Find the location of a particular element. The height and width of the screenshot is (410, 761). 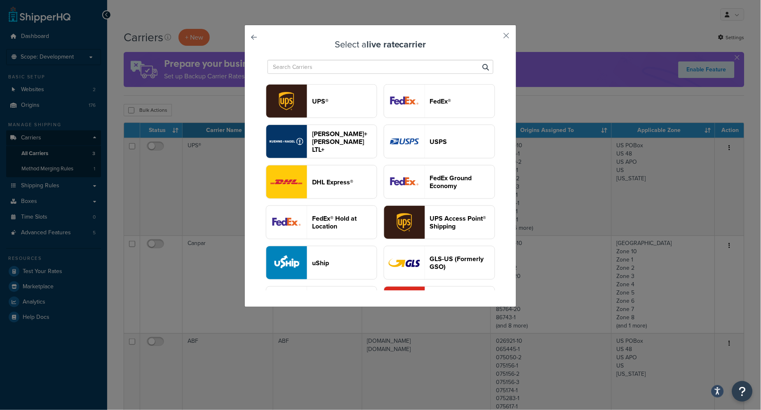

button: fedEx logoFedEx® is located at coordinates (439, 101).